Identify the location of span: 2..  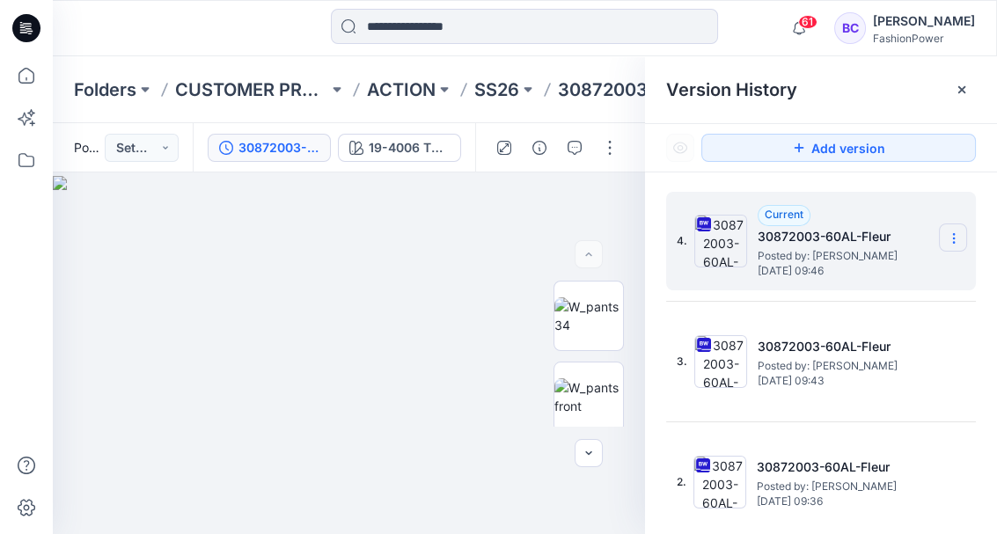
(681, 482).